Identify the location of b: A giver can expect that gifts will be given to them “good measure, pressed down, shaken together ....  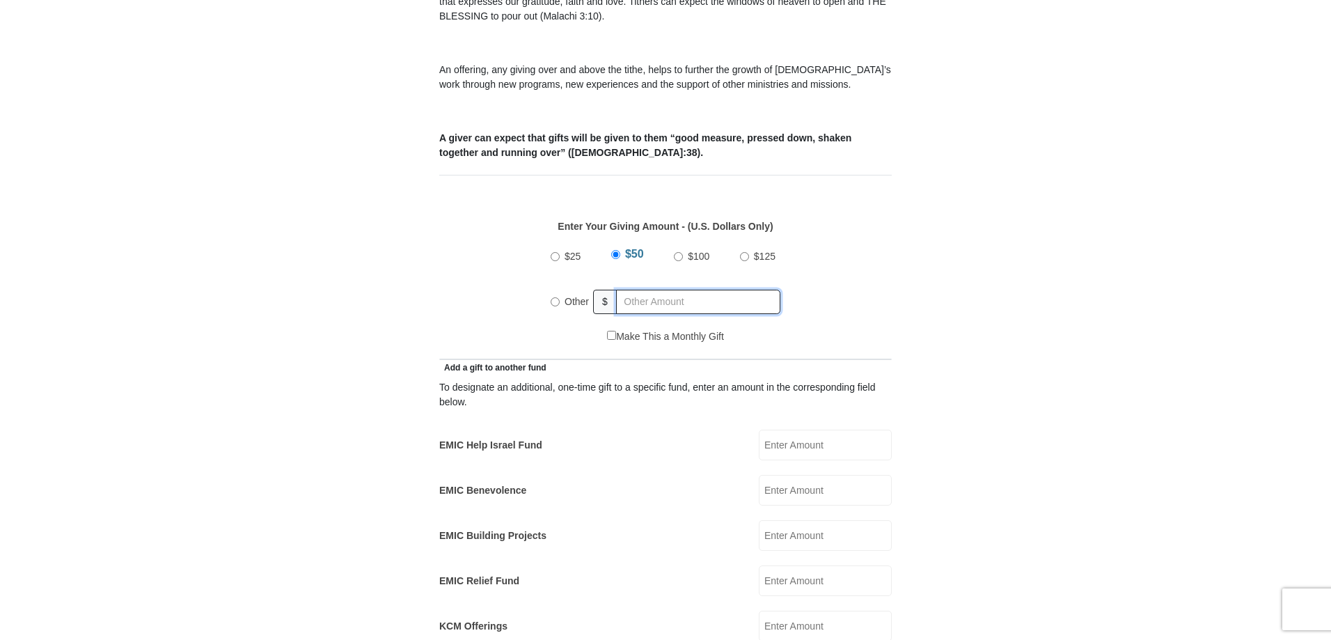
(645, 145).